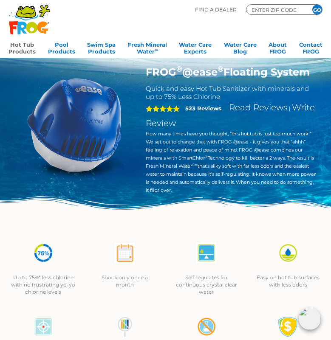  Describe the element at coordinates (62, 47) in the screenshot. I see `a: PoolProducts` at that location.